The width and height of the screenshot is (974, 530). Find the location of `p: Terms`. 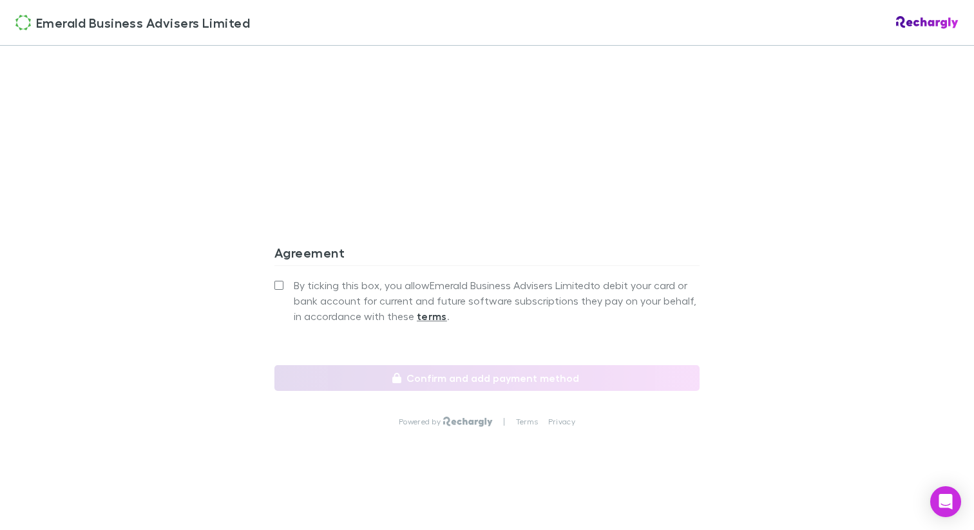

p: Terms is located at coordinates (527, 422).